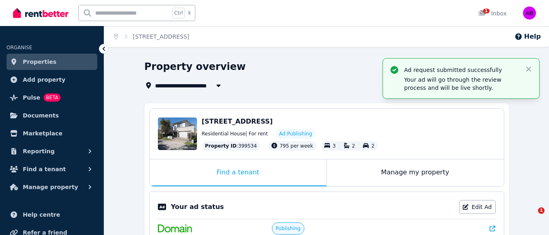  I want to click on span: Marketplace, so click(42, 133).